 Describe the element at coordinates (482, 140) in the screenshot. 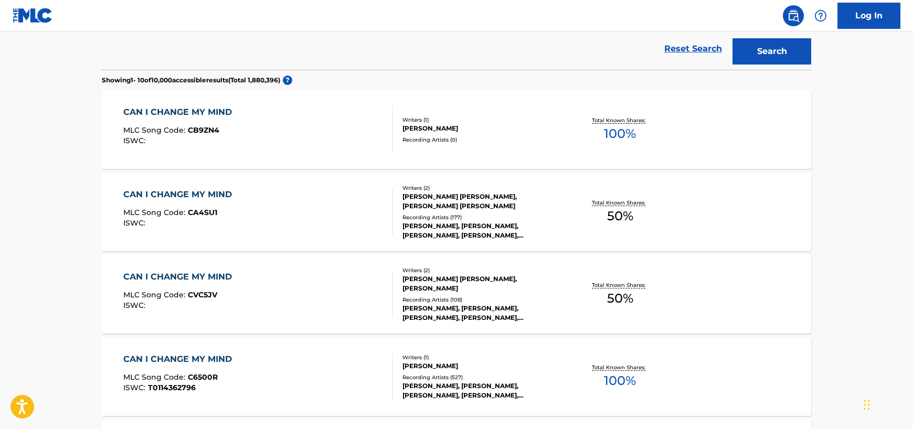

I see `div: Recording Artists ( 0 )` at that location.